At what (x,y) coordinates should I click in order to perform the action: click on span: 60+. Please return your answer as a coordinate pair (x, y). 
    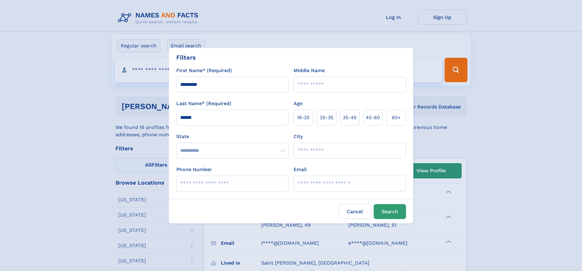
    Looking at the image, I should click on (396, 118).